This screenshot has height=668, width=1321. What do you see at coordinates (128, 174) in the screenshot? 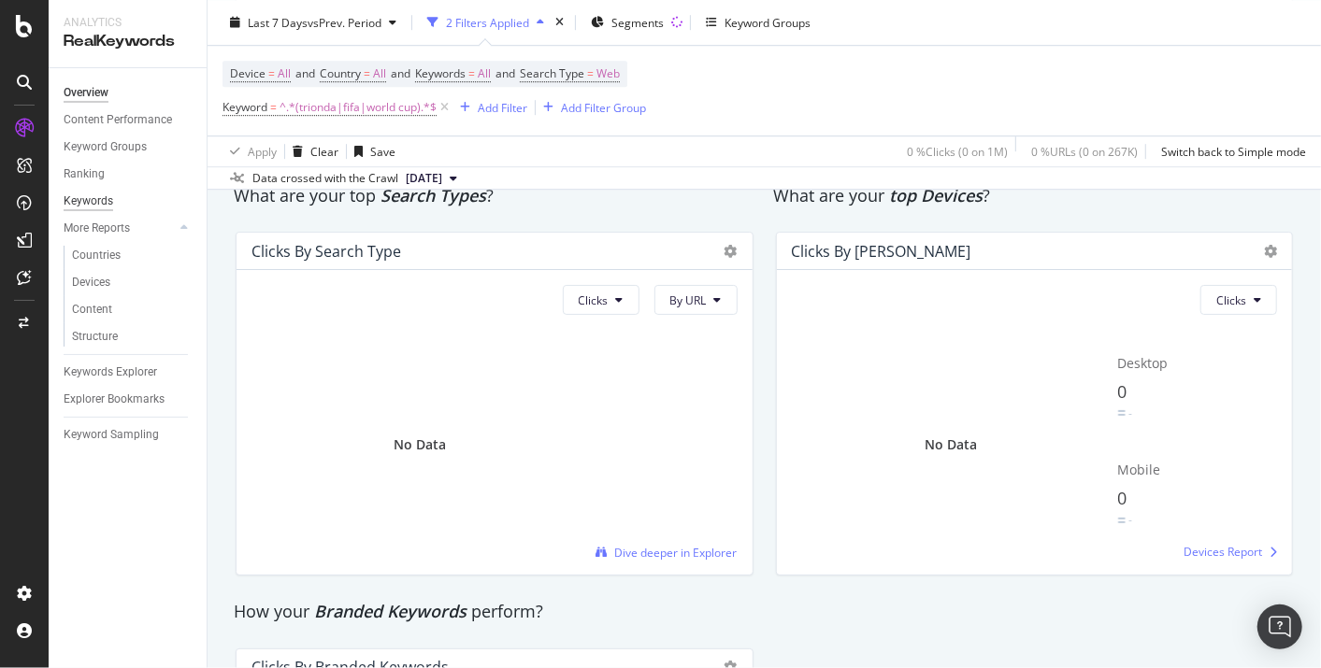
I see `a: Ranking` at bounding box center [128, 174].